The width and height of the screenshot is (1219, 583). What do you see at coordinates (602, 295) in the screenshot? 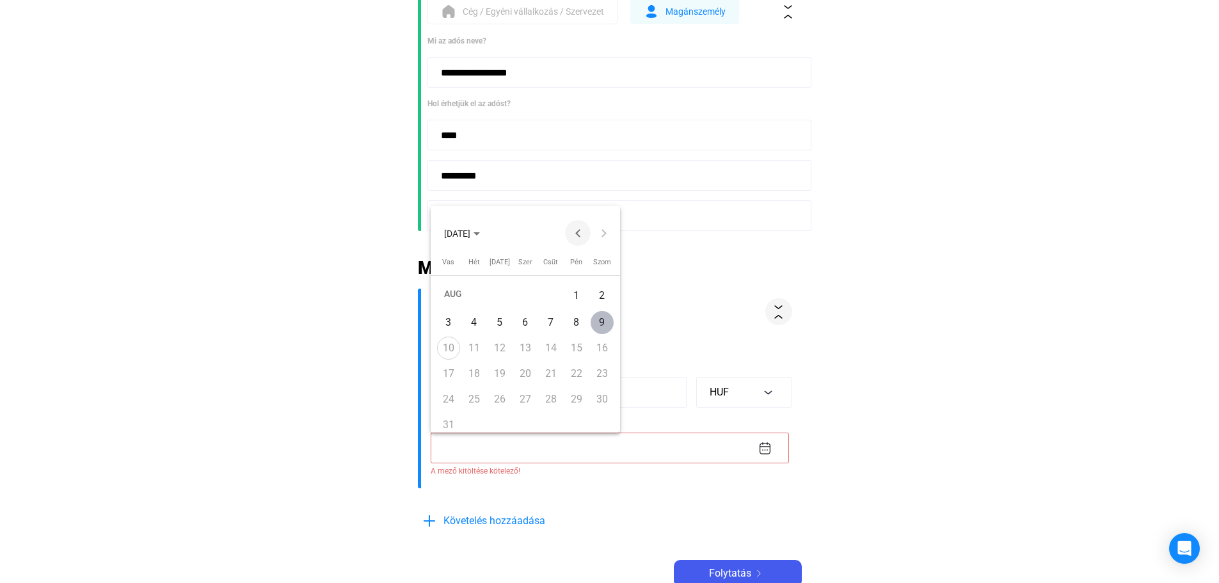
I see `button: August 2, 2025` at bounding box center [602, 295].